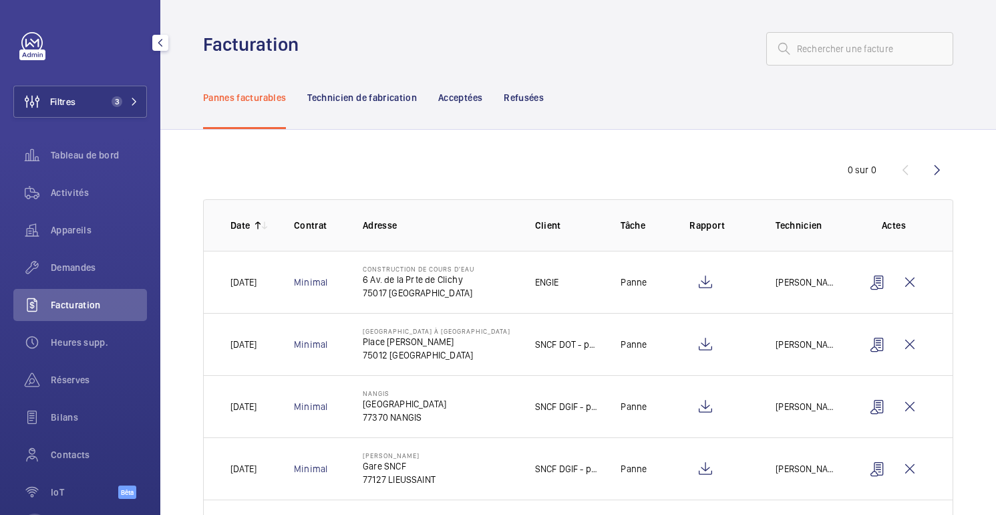 This screenshot has width=996, height=515. I want to click on font: Activités, so click(69, 192).